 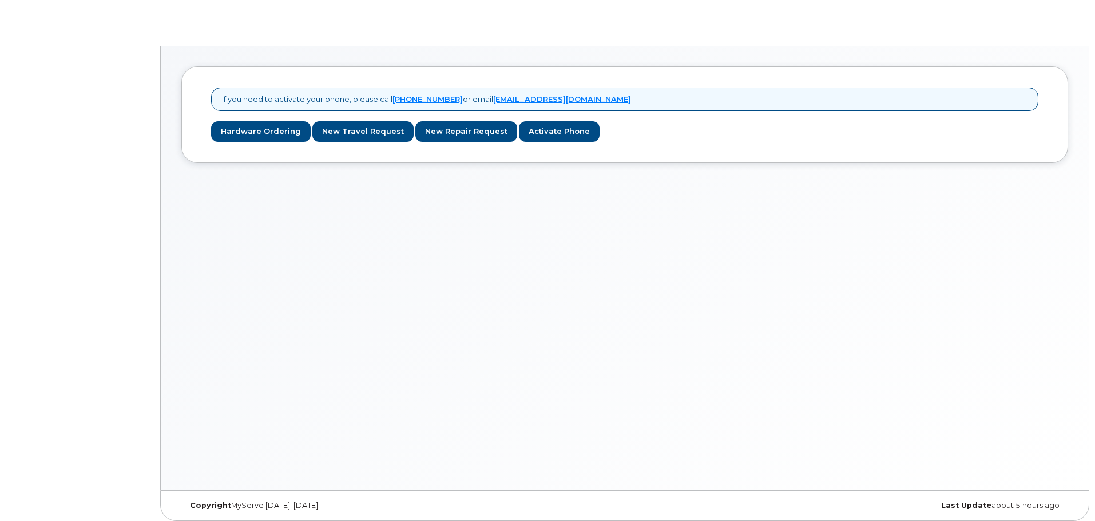 What do you see at coordinates (211, 505) in the screenshot?
I see `strong: Copyright` at bounding box center [211, 505].